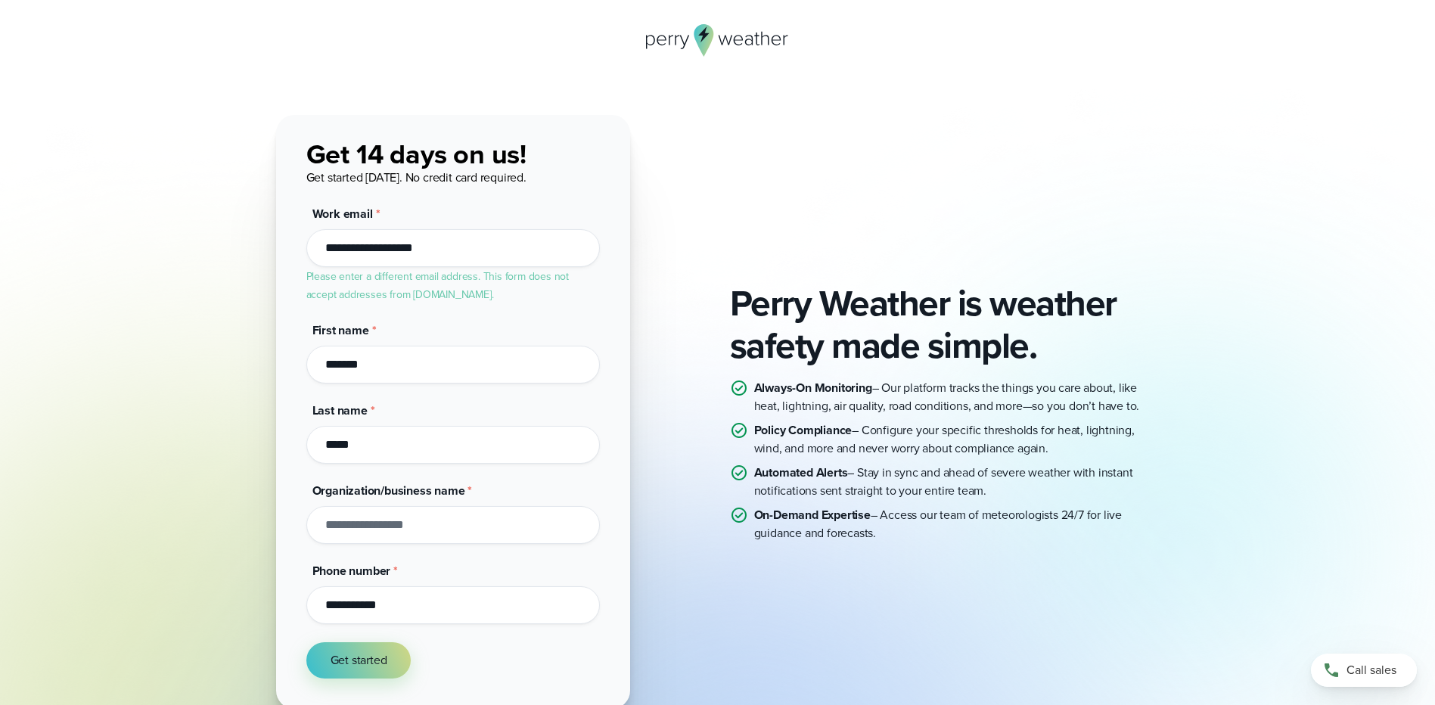  Describe the element at coordinates (1364, 670) in the screenshot. I see `a: Call sales` at that location.